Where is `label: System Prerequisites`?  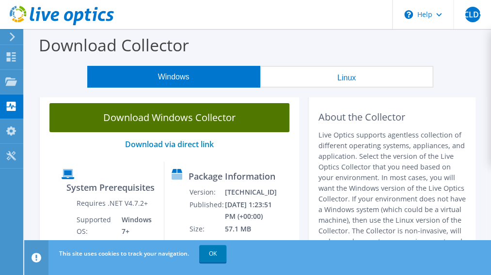
label: System Prerequisites is located at coordinates (110, 187).